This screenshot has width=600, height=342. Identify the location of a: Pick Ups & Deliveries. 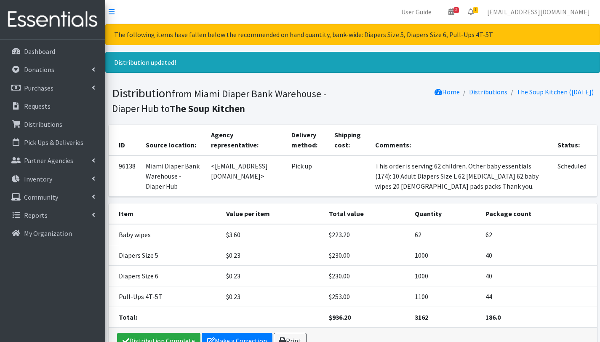
(53, 142).